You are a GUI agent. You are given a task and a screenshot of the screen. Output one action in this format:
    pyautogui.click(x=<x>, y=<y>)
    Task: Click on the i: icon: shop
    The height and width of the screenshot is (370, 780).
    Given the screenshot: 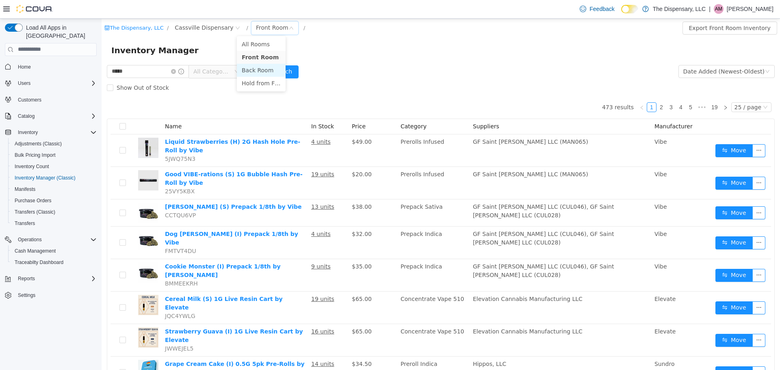 What is the action you would take?
    pyautogui.click(x=5, y=9)
    